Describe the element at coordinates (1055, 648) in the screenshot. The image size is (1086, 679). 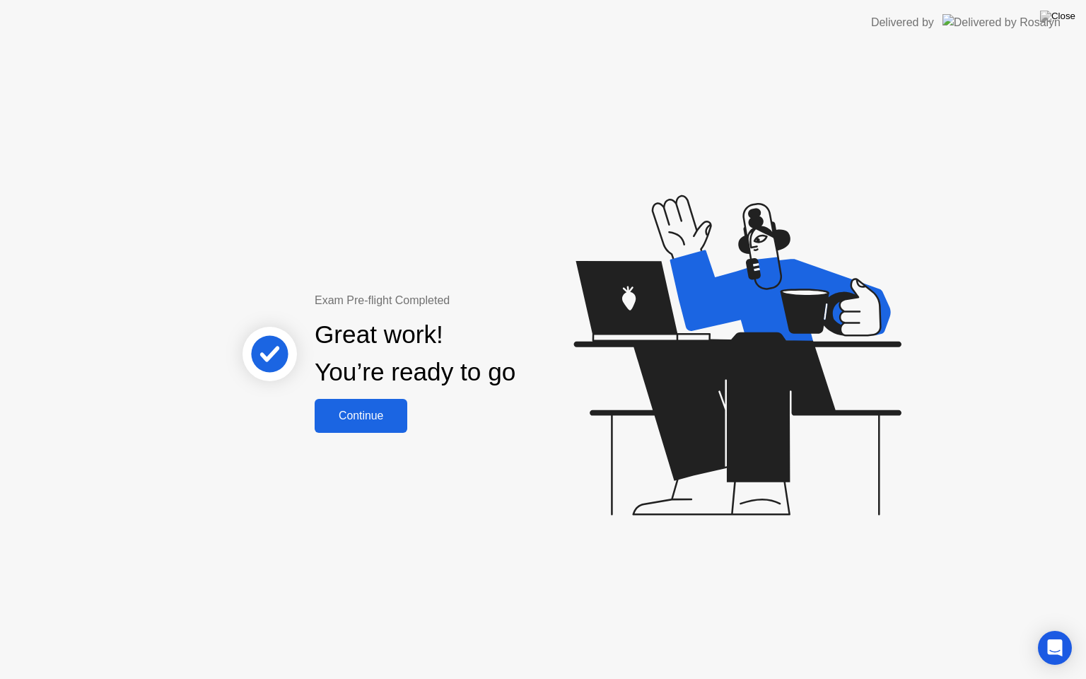
I see `div: Open Intercom Messenger` at that location.